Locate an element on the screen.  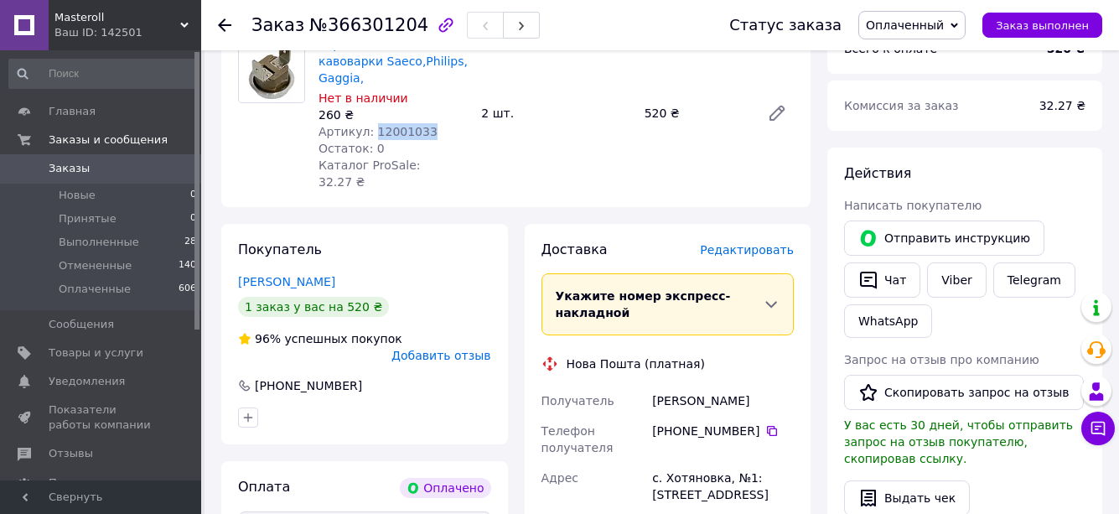
div: Оплачено is located at coordinates (445, 488).